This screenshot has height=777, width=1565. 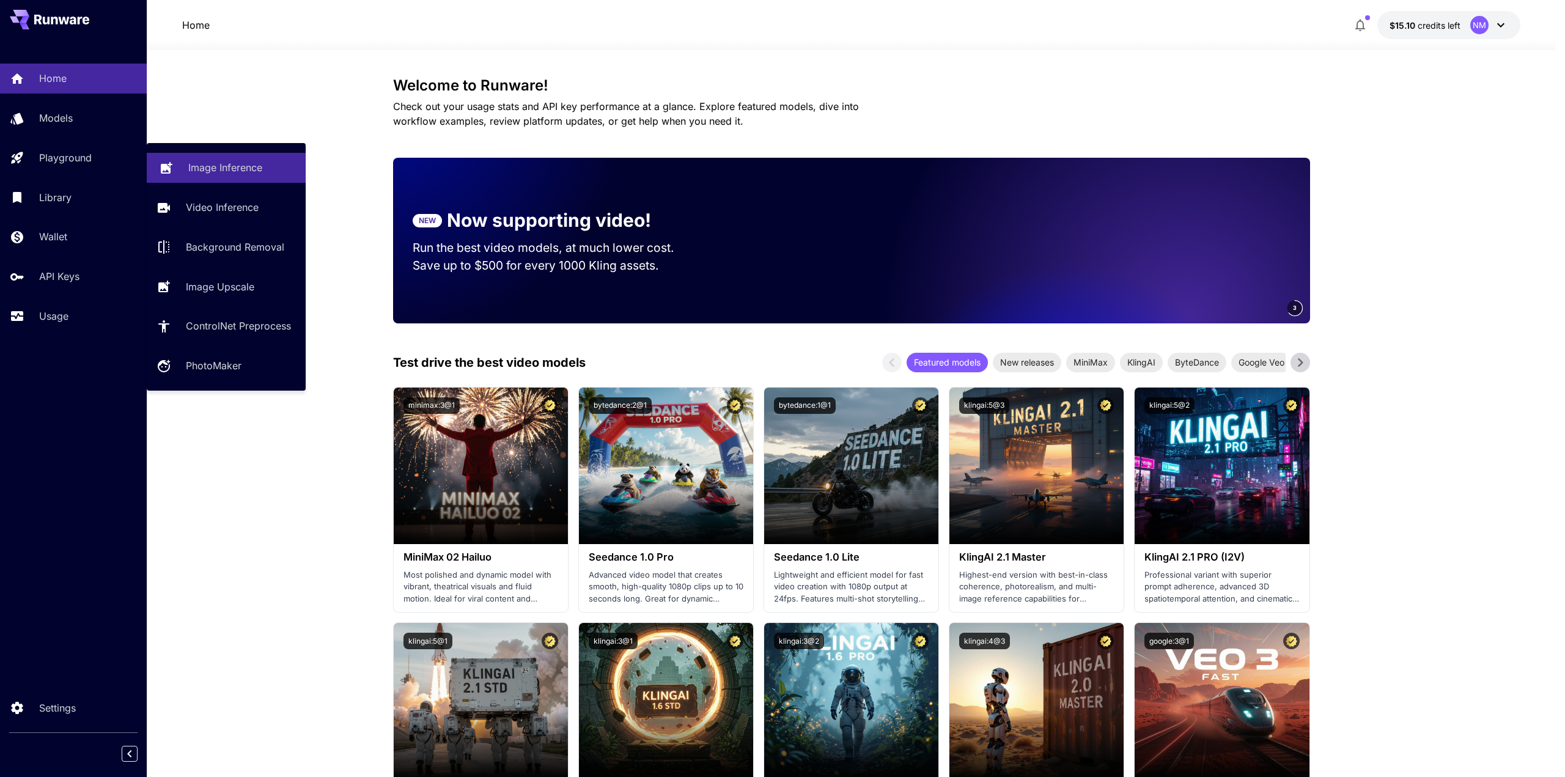 I want to click on button: minimax:3@1, so click(x=432, y=405).